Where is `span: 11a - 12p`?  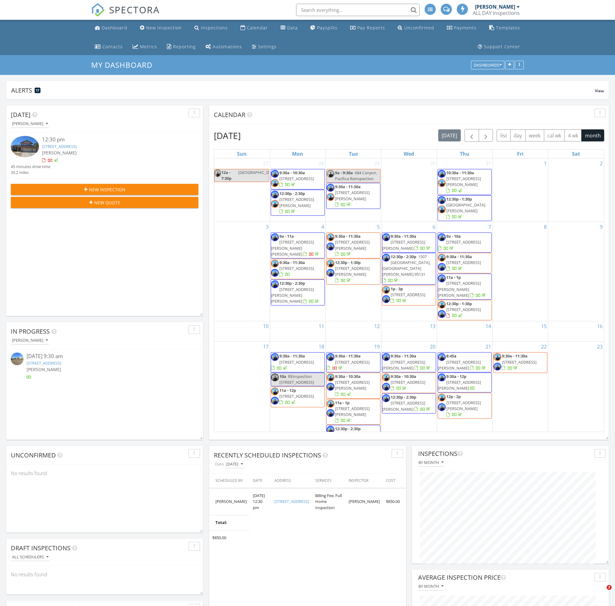
span: 11a - 12p is located at coordinates (288, 390).